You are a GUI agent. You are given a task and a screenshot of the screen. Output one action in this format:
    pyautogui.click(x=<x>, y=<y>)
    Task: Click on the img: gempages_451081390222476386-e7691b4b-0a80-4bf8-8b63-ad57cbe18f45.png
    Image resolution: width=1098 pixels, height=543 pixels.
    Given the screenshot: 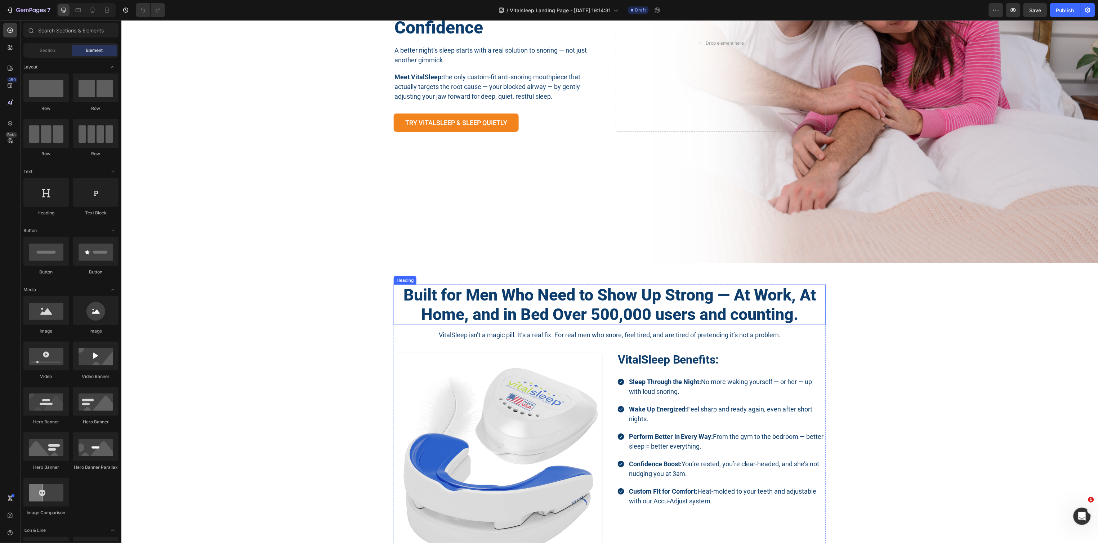 What is the action you would take?
    pyautogui.click(x=377, y=436)
    